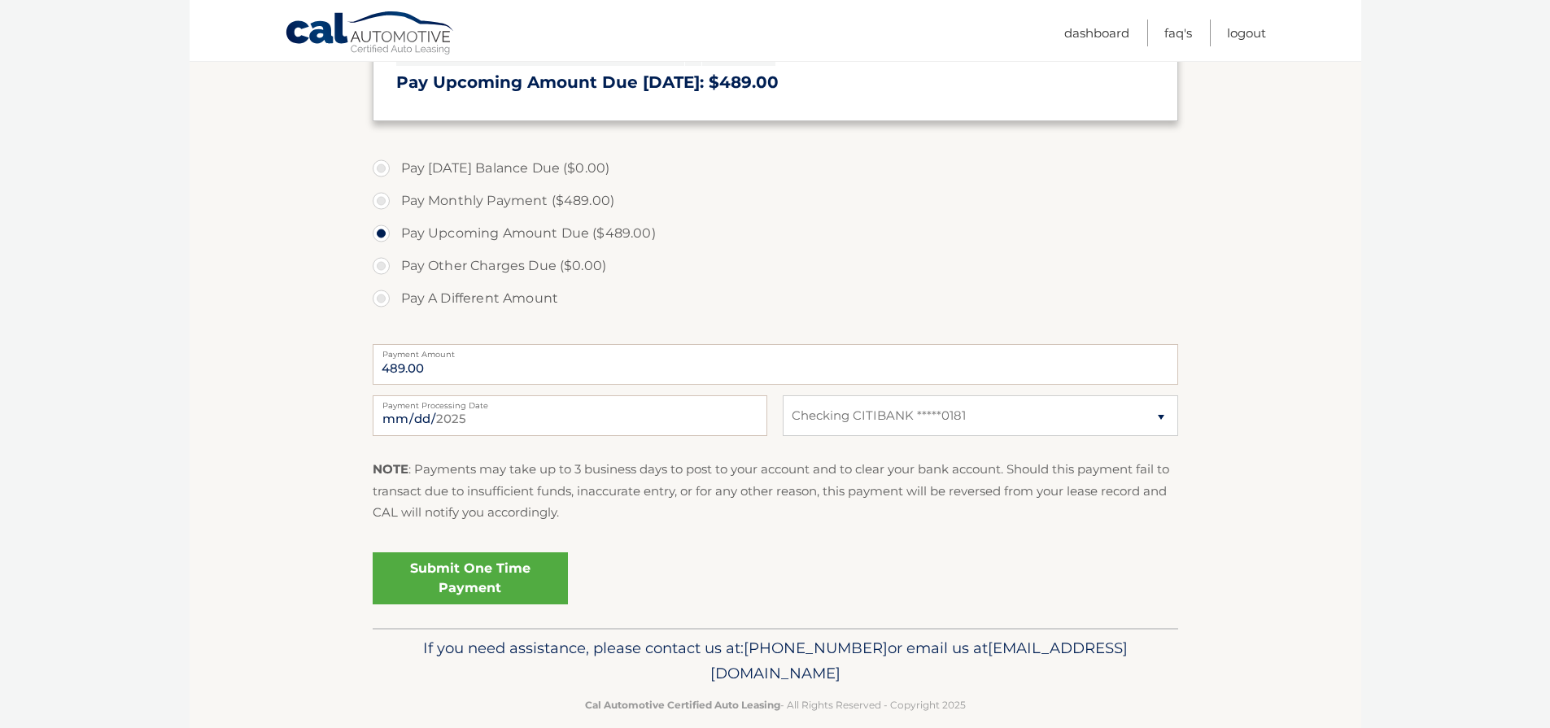 The width and height of the screenshot is (1550, 728). I want to click on label: Pay Other Charges Due ($0.00), so click(775, 266).